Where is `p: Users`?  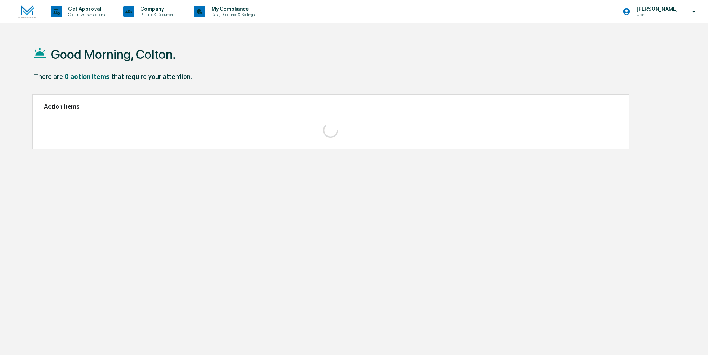
p: Users is located at coordinates (656, 15).